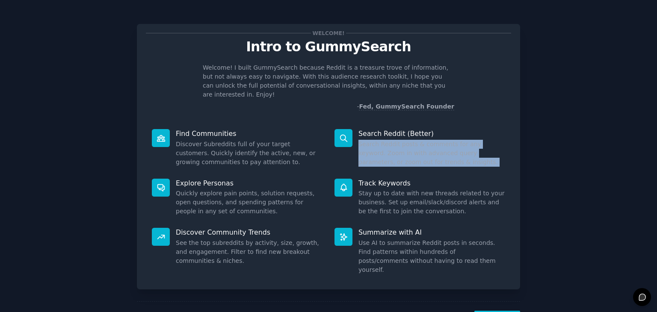  I want to click on p: Find Communities, so click(249, 134).